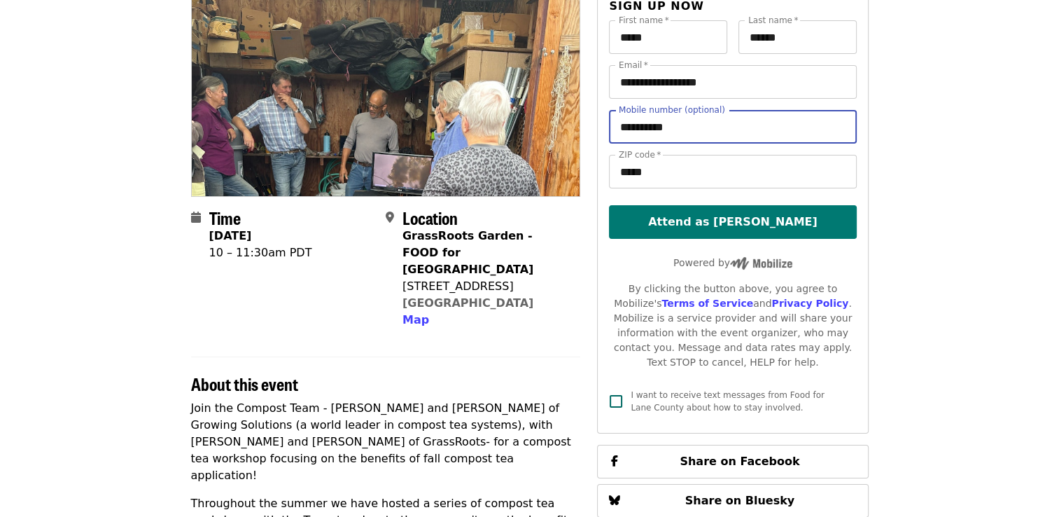  What do you see at coordinates (634, 65) in the screenshot?
I see `label: Email` at bounding box center [634, 65].